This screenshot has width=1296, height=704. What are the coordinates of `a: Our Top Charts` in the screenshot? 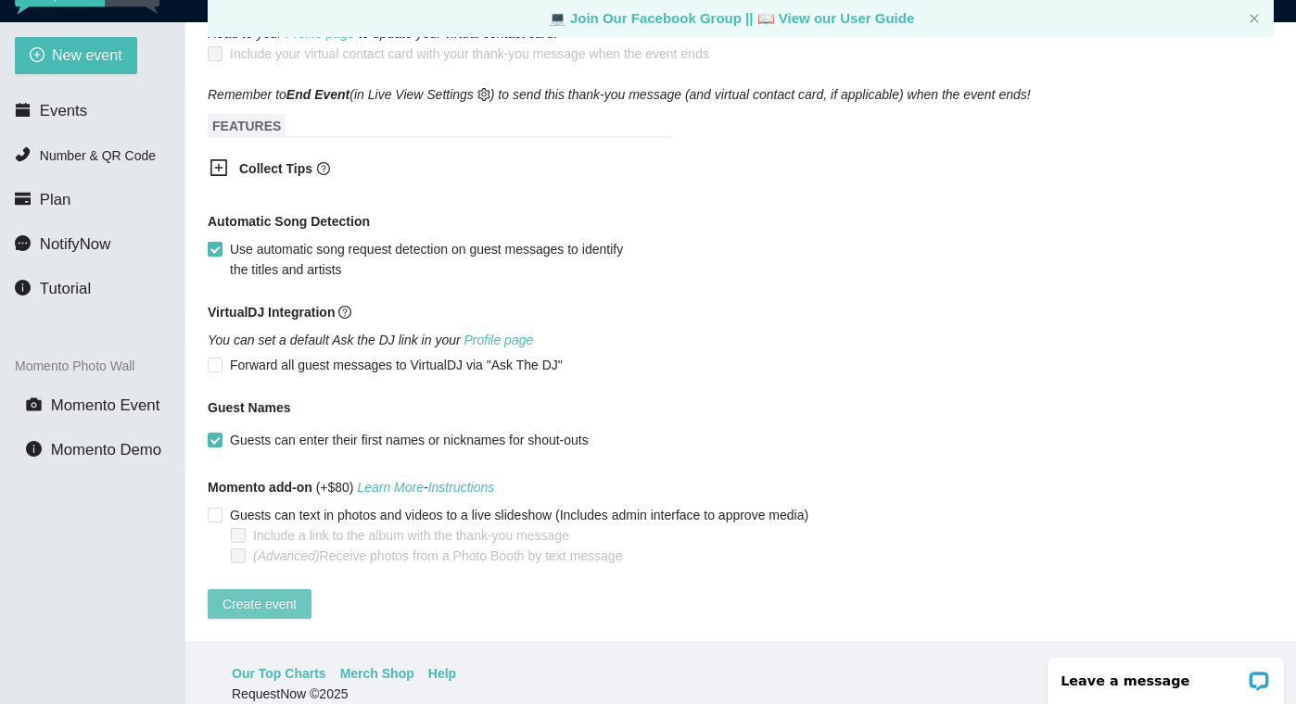 It's located at (279, 674).